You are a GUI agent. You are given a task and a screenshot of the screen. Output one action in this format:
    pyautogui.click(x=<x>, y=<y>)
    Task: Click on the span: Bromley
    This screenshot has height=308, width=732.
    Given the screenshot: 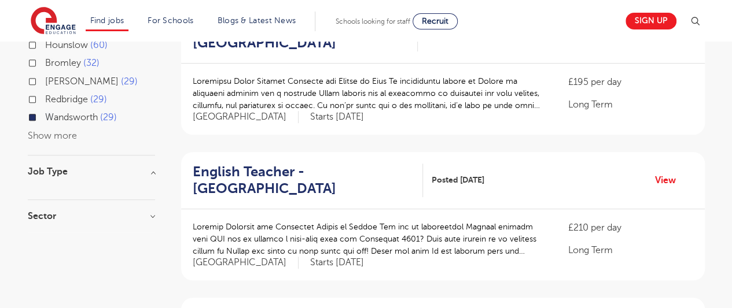 What is the action you would take?
    pyautogui.click(x=63, y=63)
    